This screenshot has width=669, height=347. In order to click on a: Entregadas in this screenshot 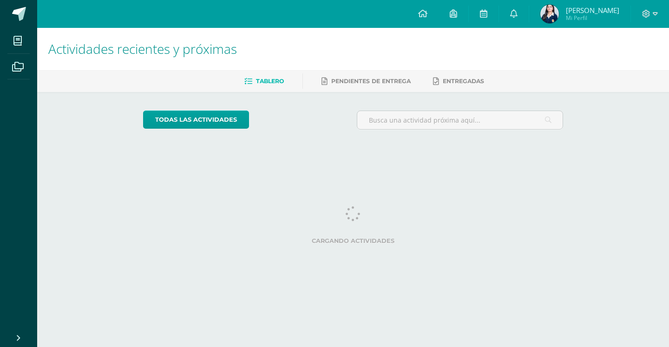, I will do `click(459, 81)`.